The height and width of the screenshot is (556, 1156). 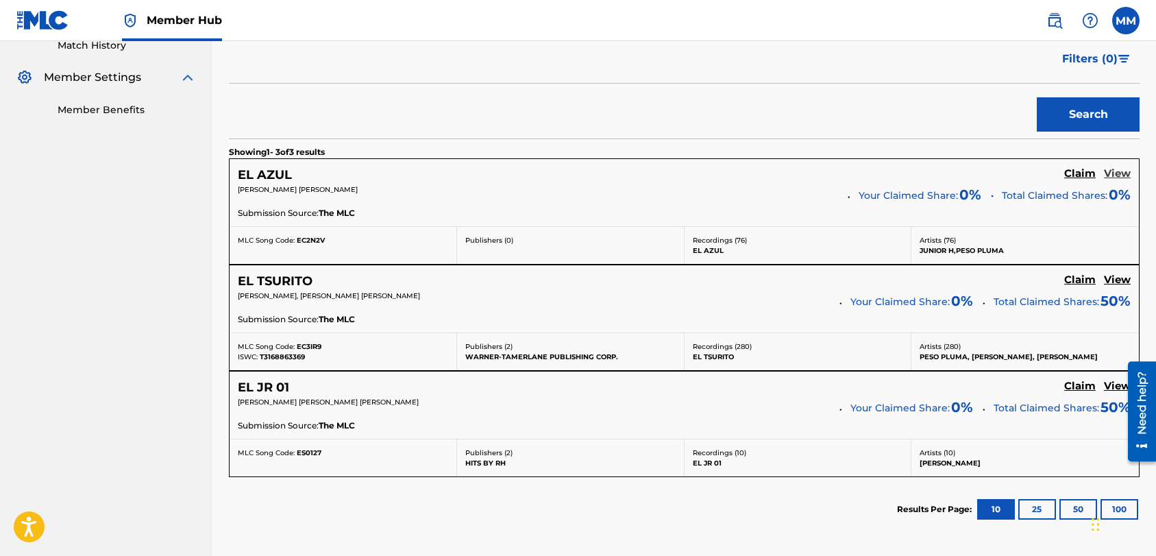 What do you see at coordinates (798, 240) in the screenshot?
I see `p: Recordings ( 76 )` at bounding box center [798, 240].